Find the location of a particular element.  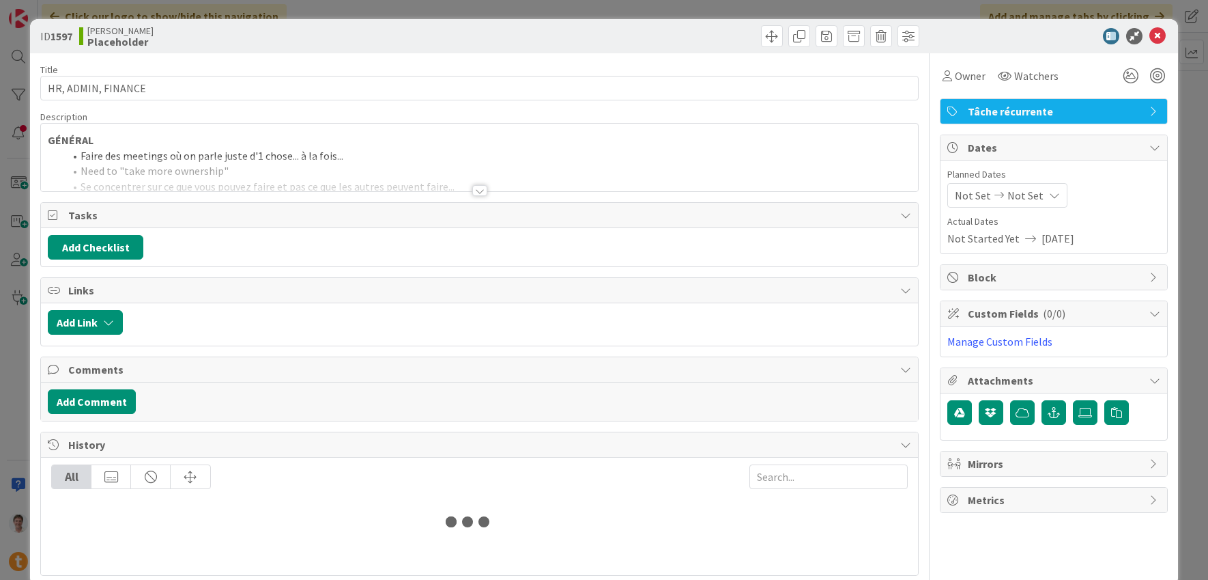

span: Tâche récurrente is located at coordinates (1055, 111).